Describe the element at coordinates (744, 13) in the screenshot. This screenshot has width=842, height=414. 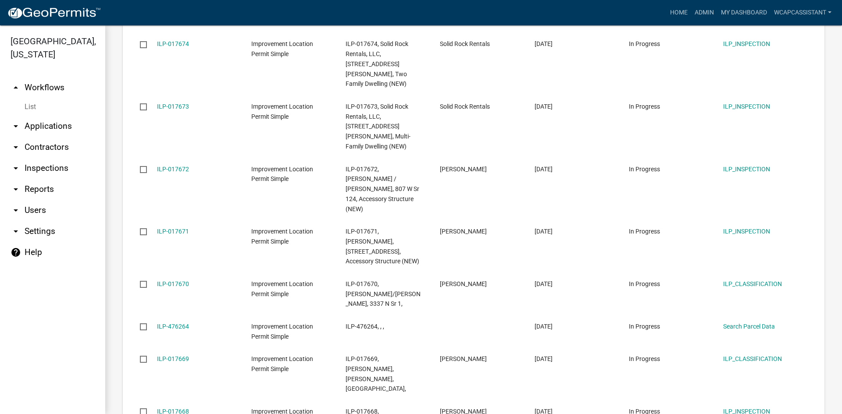
I see `a: My Dashboard` at that location.